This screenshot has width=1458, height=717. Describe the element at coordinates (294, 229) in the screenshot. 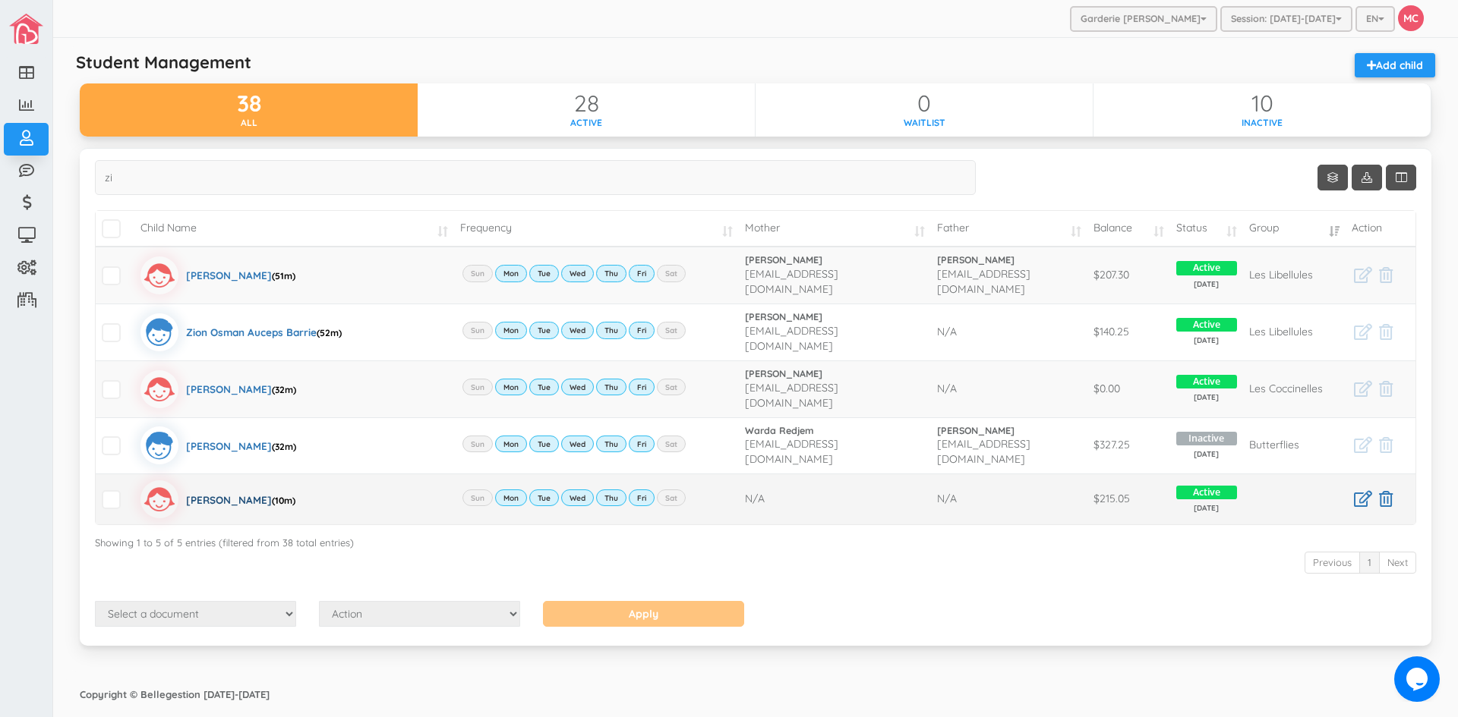

I see `td: Child Name: activate to sort column ascending` at that location.